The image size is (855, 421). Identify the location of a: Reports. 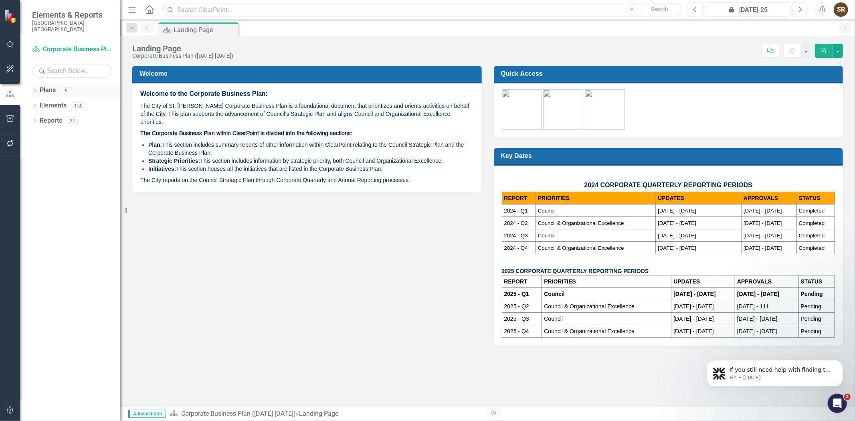
(51, 121).